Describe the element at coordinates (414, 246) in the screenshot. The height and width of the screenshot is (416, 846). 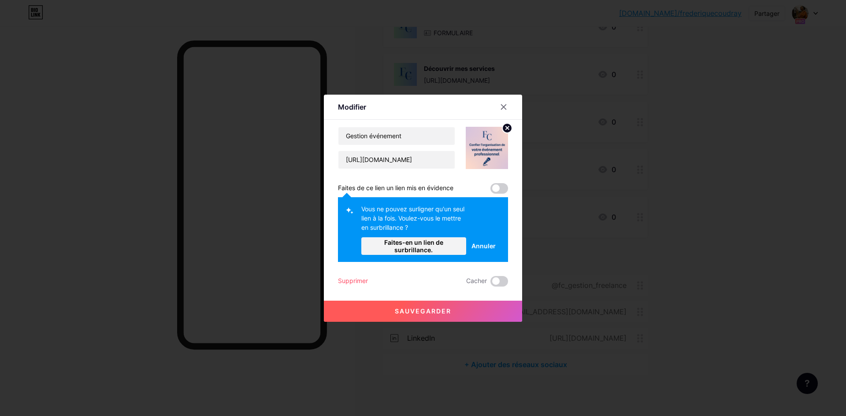
I see `font: Faites-en un lien de surbrillance.` at that location.